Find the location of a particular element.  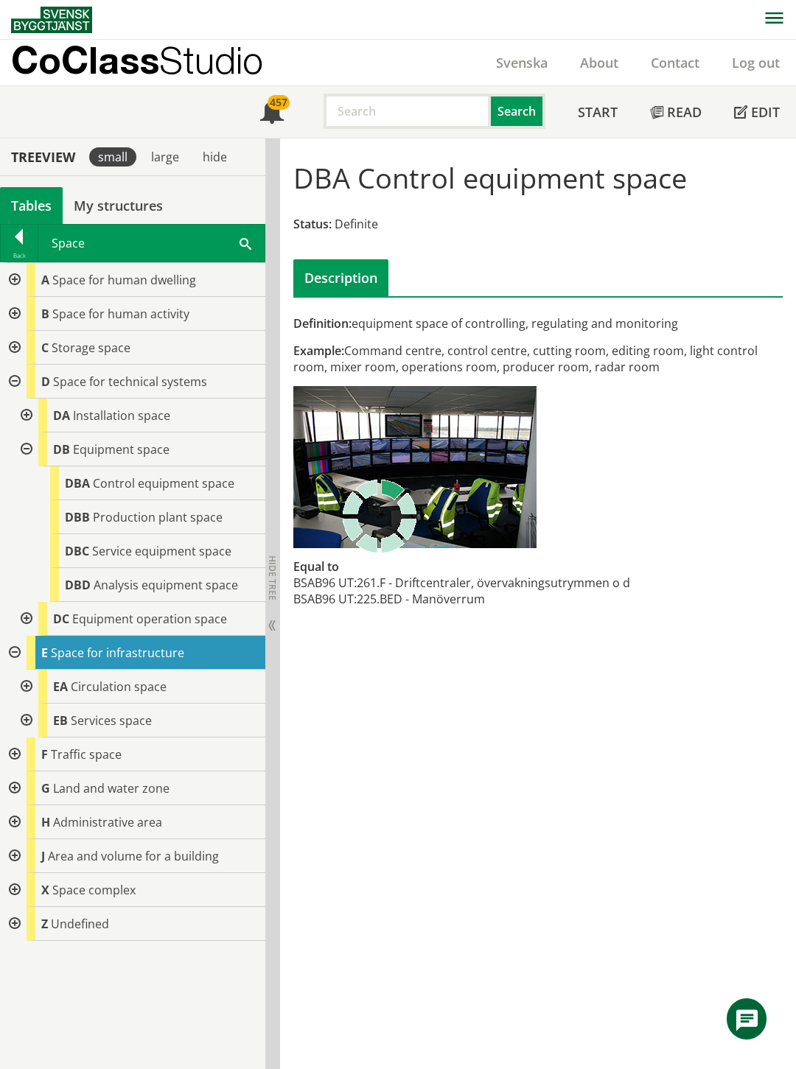

span: Hide tree is located at coordinates (272, 578).